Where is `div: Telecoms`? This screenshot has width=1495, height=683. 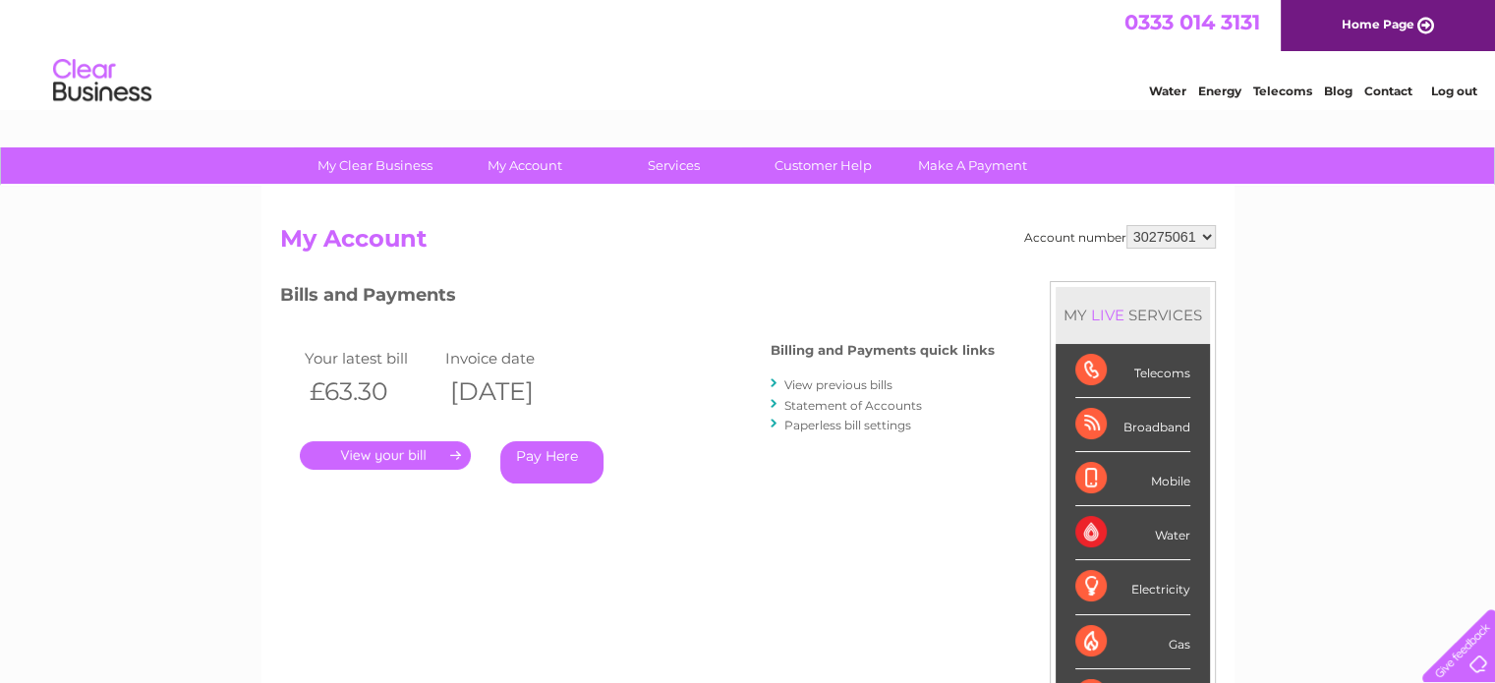 div: Telecoms is located at coordinates (1132, 371).